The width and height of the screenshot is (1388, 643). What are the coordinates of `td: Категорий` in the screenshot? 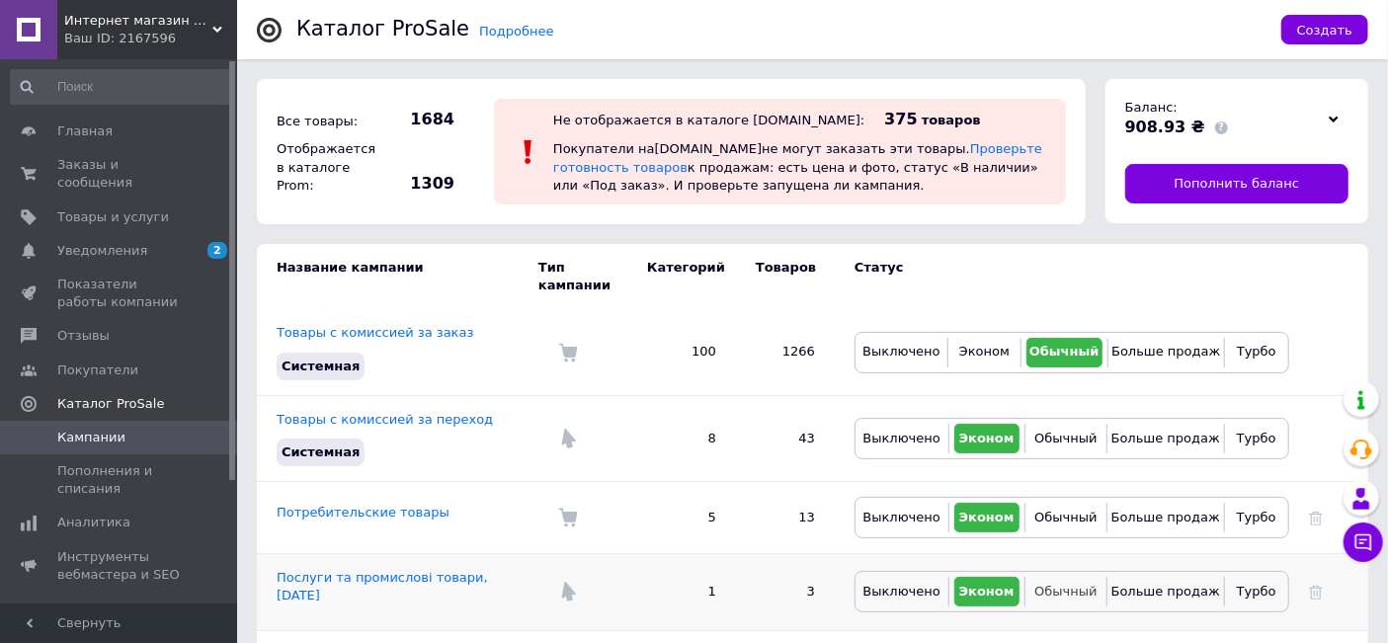 It's located at (682, 277).